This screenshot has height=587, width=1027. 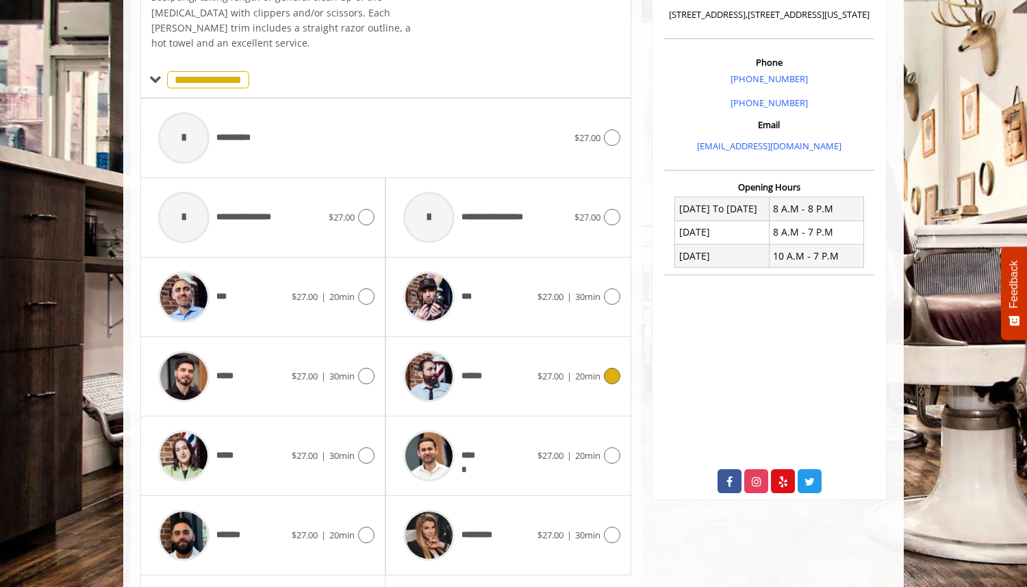 What do you see at coordinates (816, 232) in the screenshot?
I see `td: 8 A.M - 7 P.M` at bounding box center [816, 232].